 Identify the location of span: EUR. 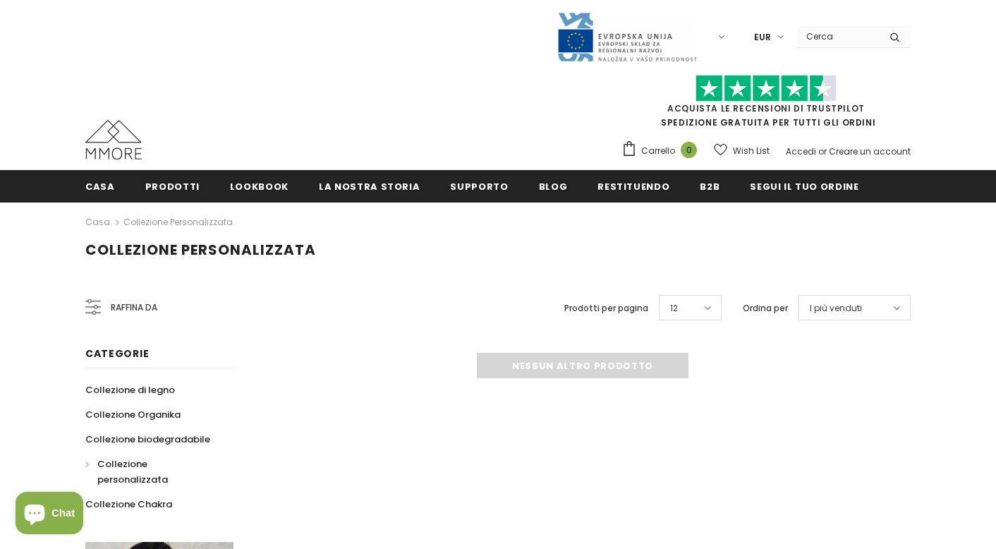
(762, 37).